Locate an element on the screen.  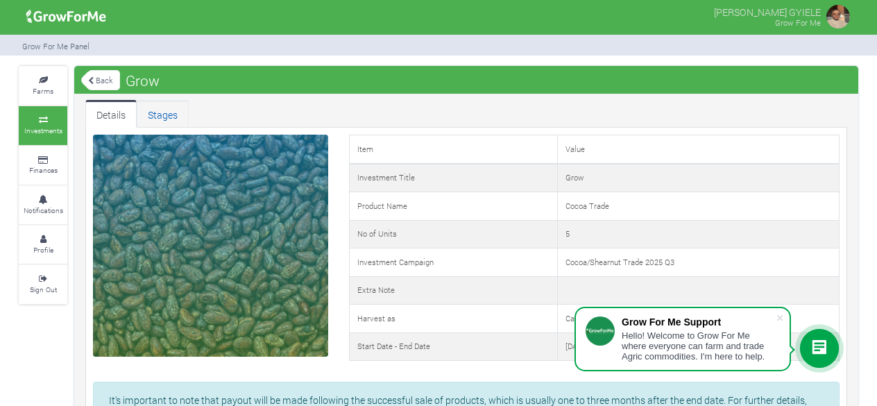
a: Details is located at coordinates (111, 114).